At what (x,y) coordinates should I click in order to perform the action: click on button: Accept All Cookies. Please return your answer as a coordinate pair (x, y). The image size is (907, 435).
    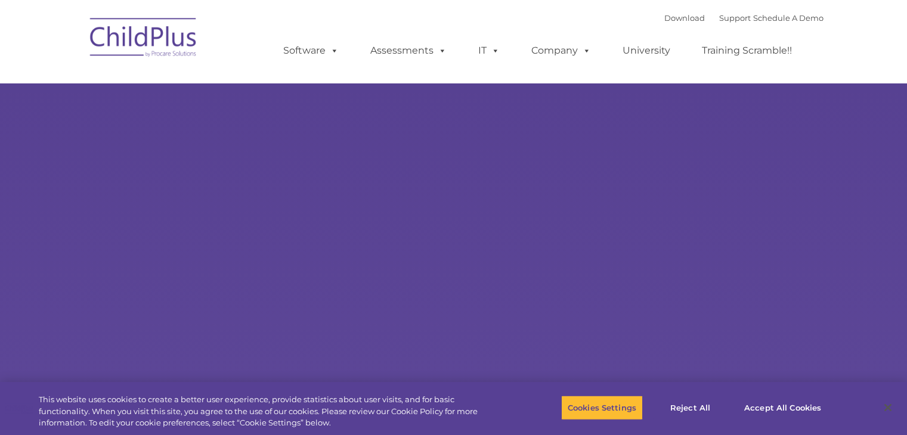
    Looking at the image, I should click on (782, 408).